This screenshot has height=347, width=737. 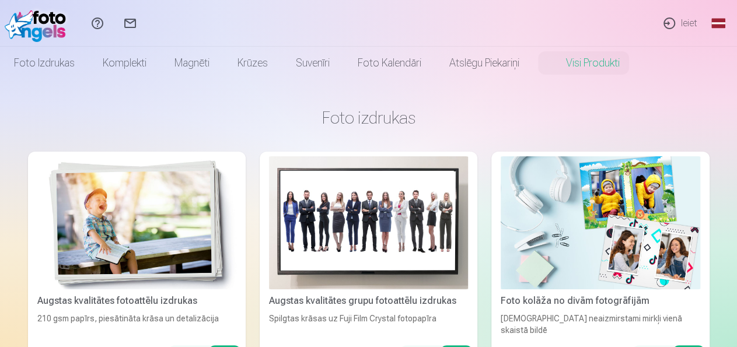 I want to click on a: Foto kalendāri, so click(x=389, y=63).